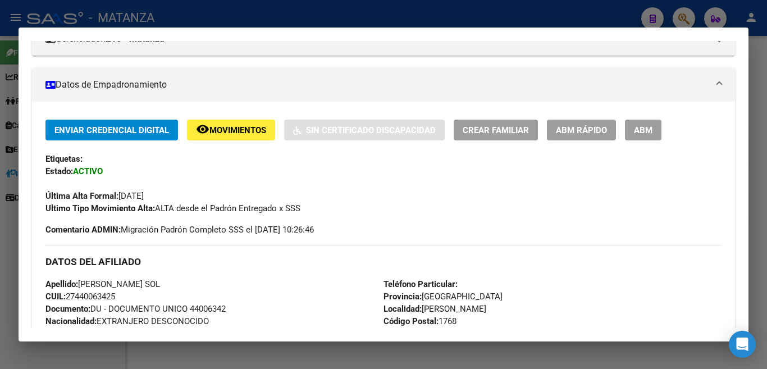 Image resolution: width=767 pixels, height=369 pixels. I want to click on span: Sin Certificado Discapacidad, so click(370, 130).